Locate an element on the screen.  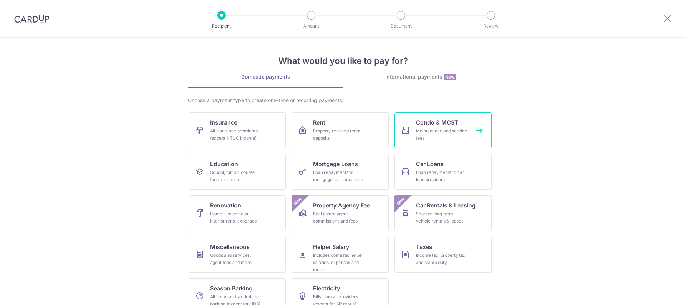
div: Property rent and rental deposits is located at coordinates (338, 135).